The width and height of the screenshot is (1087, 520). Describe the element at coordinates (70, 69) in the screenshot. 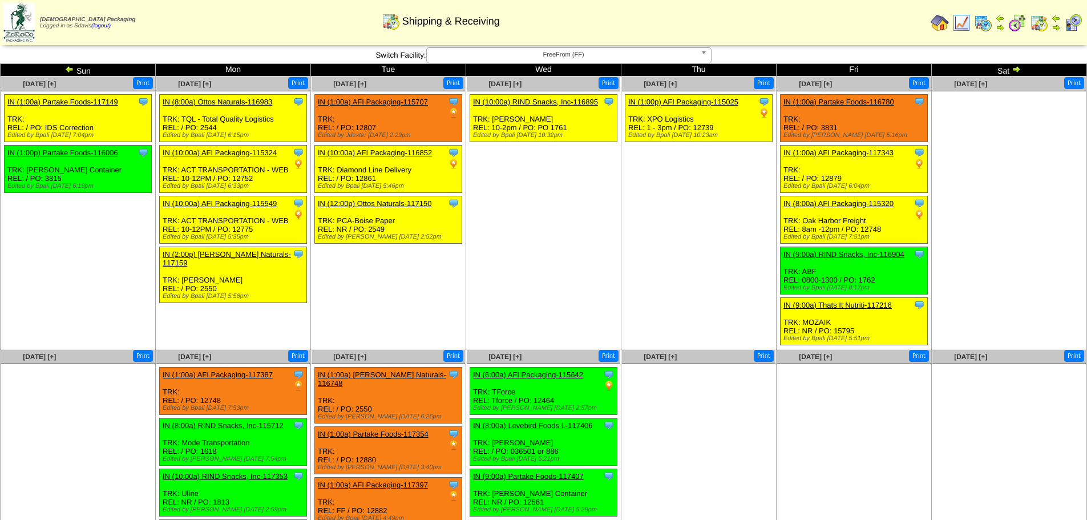

I see `img: arrowleft.gif` at that location.